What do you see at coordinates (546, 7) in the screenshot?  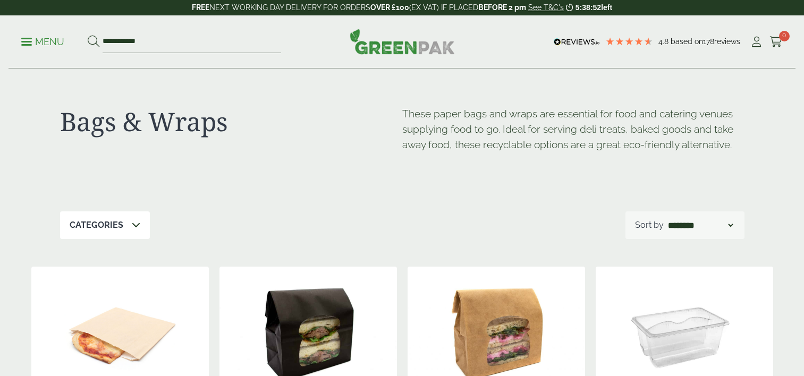 I see `a: See T&C's` at bounding box center [546, 7].